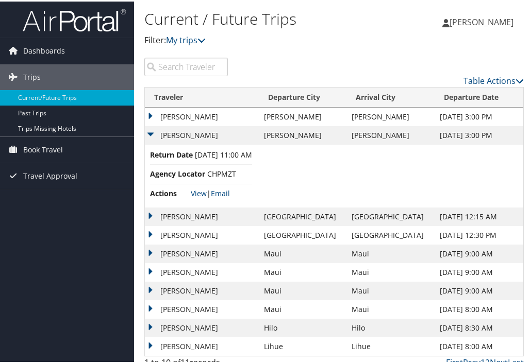 The width and height of the screenshot is (530, 363). Describe the element at coordinates (186, 39) in the screenshot. I see `a: My trips` at that location.